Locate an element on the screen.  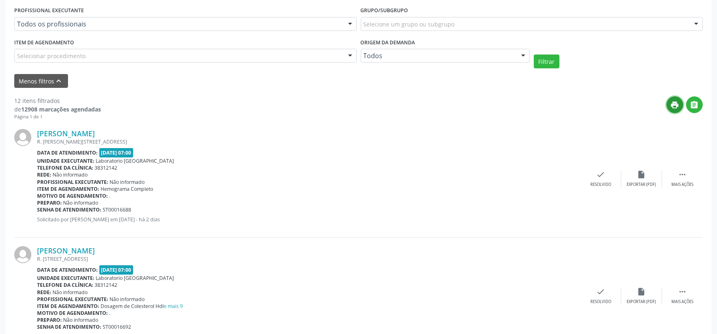
a: e mais 9 is located at coordinates (174, 306).